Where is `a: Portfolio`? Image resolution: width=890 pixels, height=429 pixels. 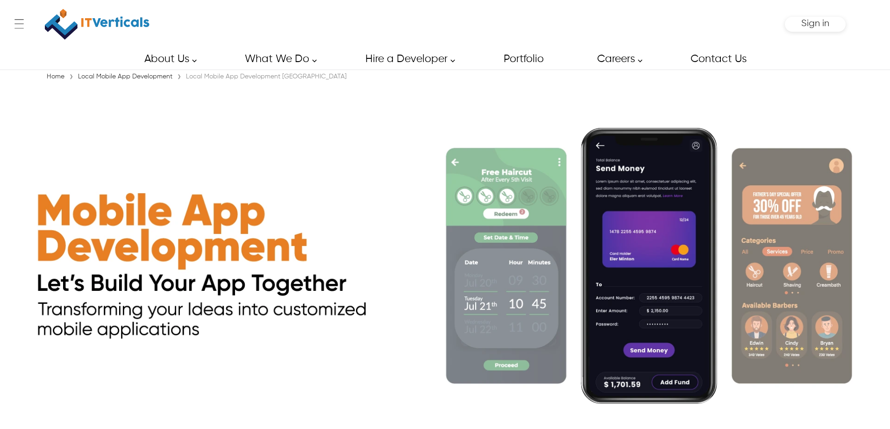
a: Portfolio is located at coordinates (523, 59).